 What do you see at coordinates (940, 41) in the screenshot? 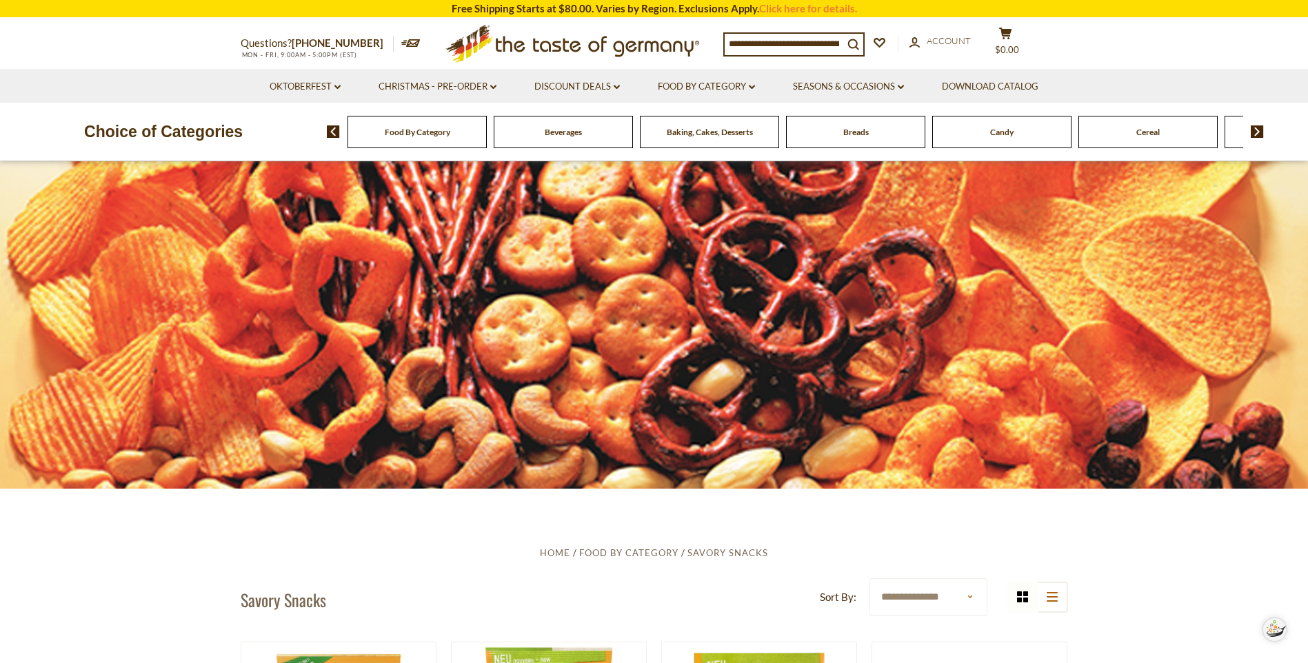
I see `a: Account` at bounding box center [940, 41].